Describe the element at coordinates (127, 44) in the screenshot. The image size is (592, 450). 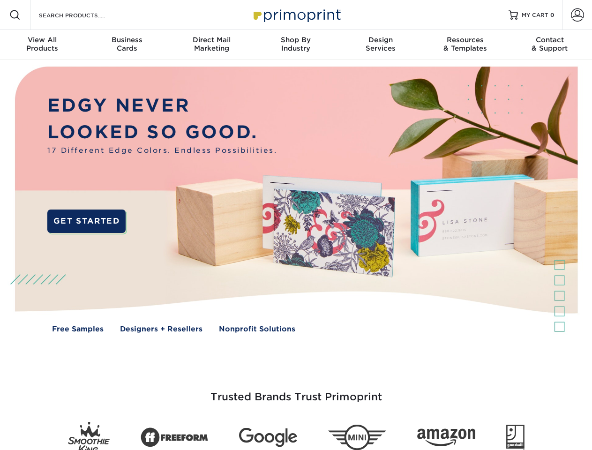
I see `div: Cards` at that location.